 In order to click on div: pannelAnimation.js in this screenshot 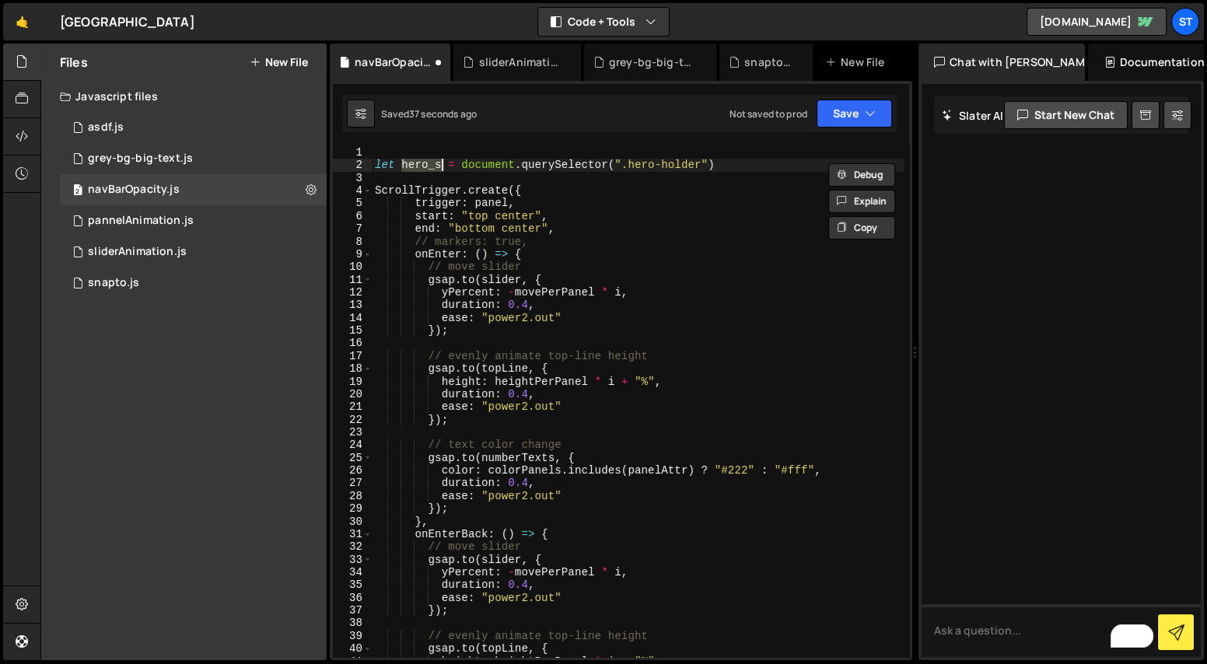, I will do `click(141, 221)`.